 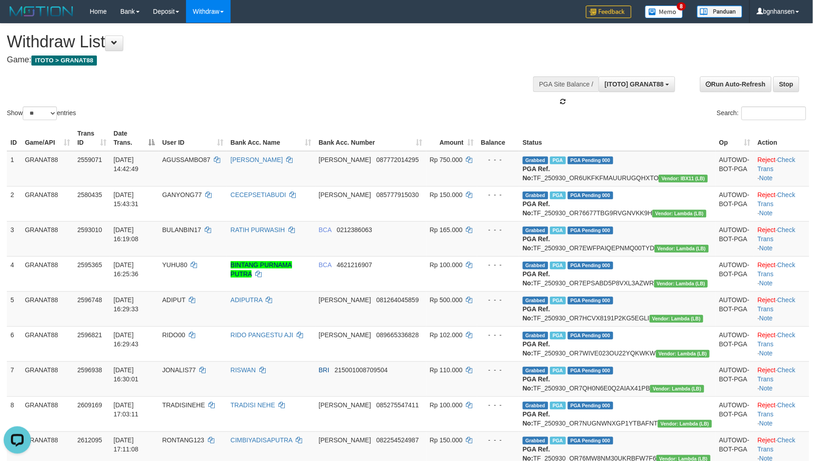 I want to click on td: TF_250930_OR7EPSABD5P8VXL3AZWR, so click(x=618, y=273).